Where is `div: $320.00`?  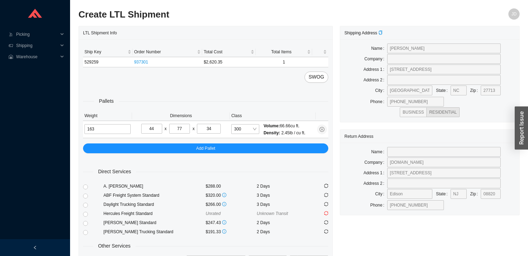 div: $320.00 is located at coordinates (231, 195).